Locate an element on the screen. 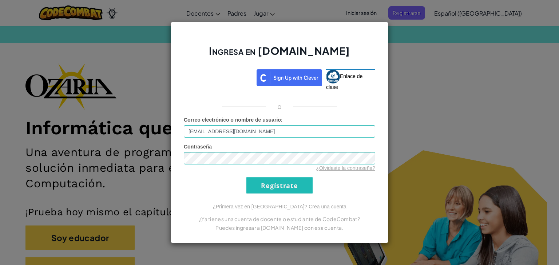 The width and height of the screenshot is (559, 265). font: ¿Ya tienes una cuenta de docente o estudiante de CodeCombat? is located at coordinates (279, 219).